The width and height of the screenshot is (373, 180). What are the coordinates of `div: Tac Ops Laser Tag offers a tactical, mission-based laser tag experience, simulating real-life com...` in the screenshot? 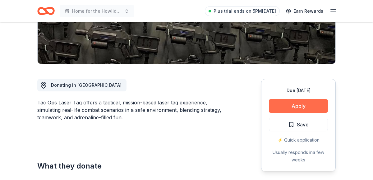 It's located at (134, 110).